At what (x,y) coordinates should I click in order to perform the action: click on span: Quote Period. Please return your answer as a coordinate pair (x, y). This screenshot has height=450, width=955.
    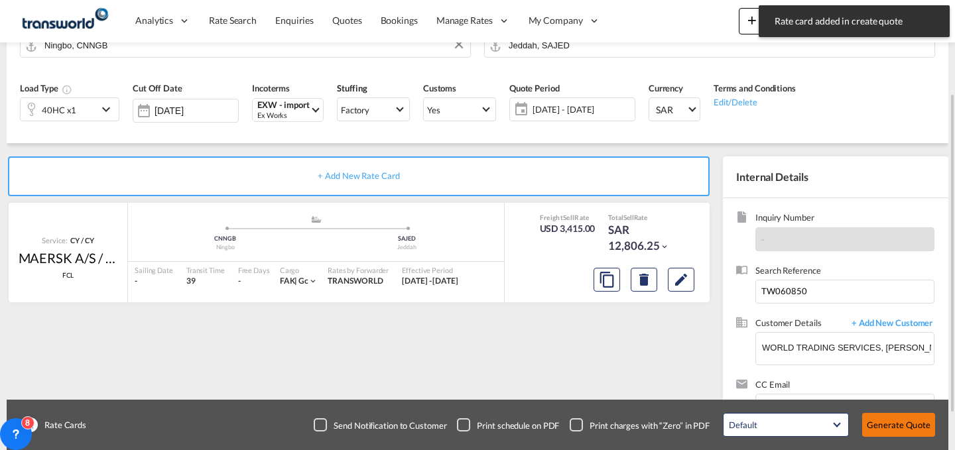
    Looking at the image, I should click on (534, 88).